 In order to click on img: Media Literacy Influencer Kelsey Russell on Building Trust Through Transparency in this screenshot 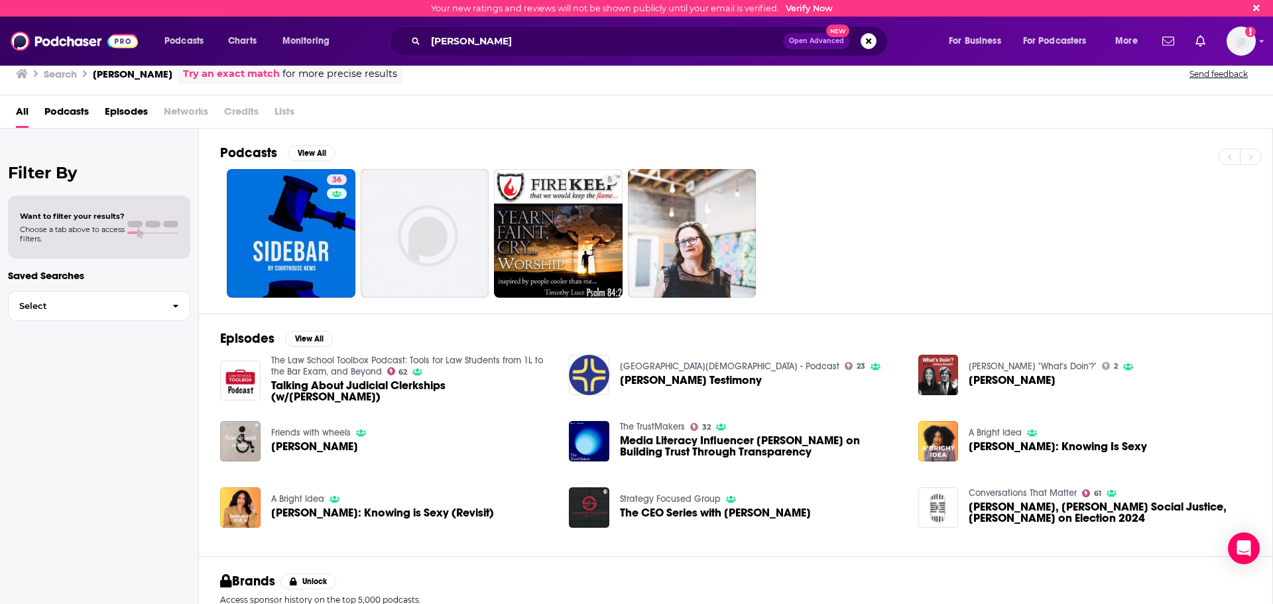, I will do `click(589, 441)`.